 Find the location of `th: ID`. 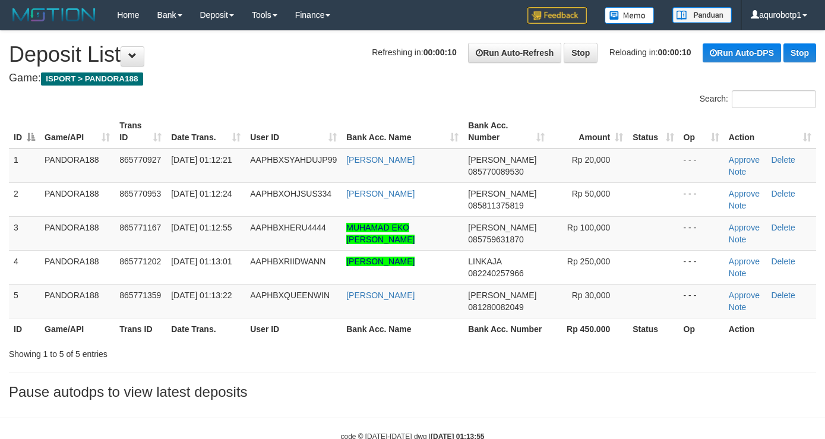

th: ID is located at coordinates (24, 328).